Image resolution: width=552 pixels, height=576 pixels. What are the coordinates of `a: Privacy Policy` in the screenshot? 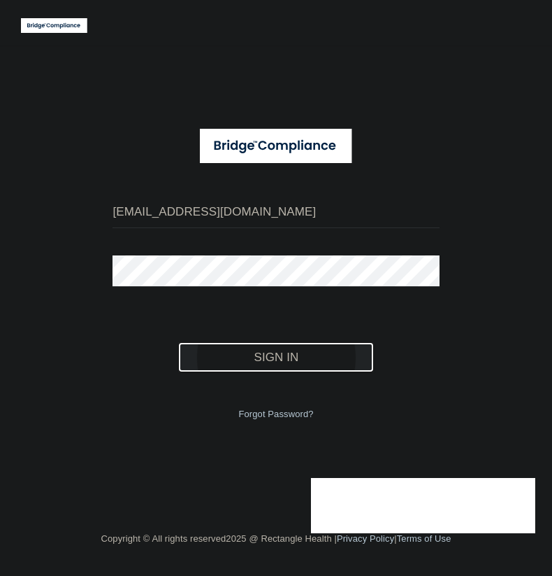 It's located at (366, 538).